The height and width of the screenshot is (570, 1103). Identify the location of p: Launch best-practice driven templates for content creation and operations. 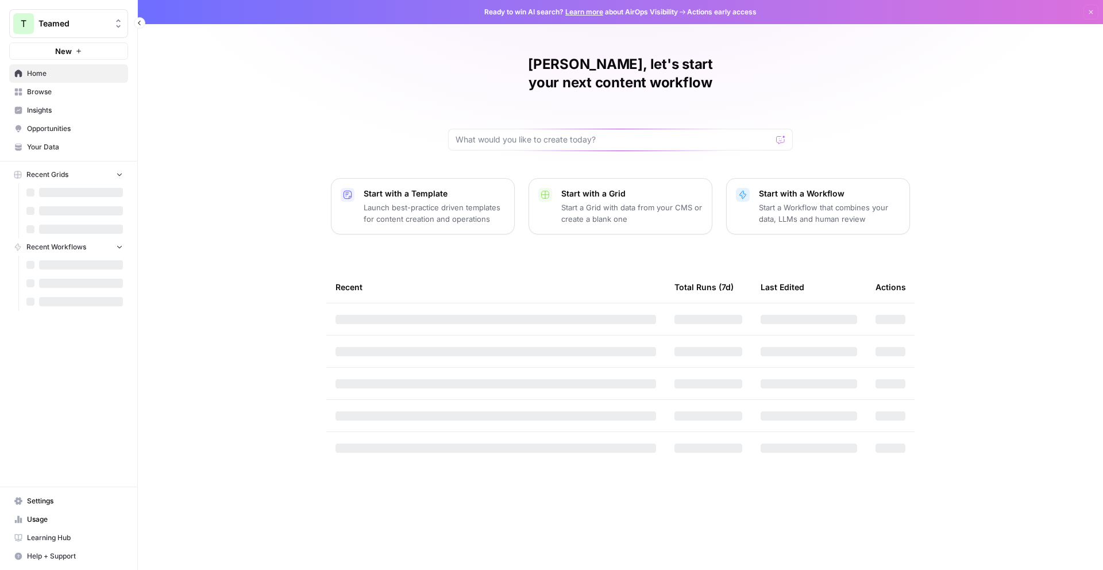
(434, 213).